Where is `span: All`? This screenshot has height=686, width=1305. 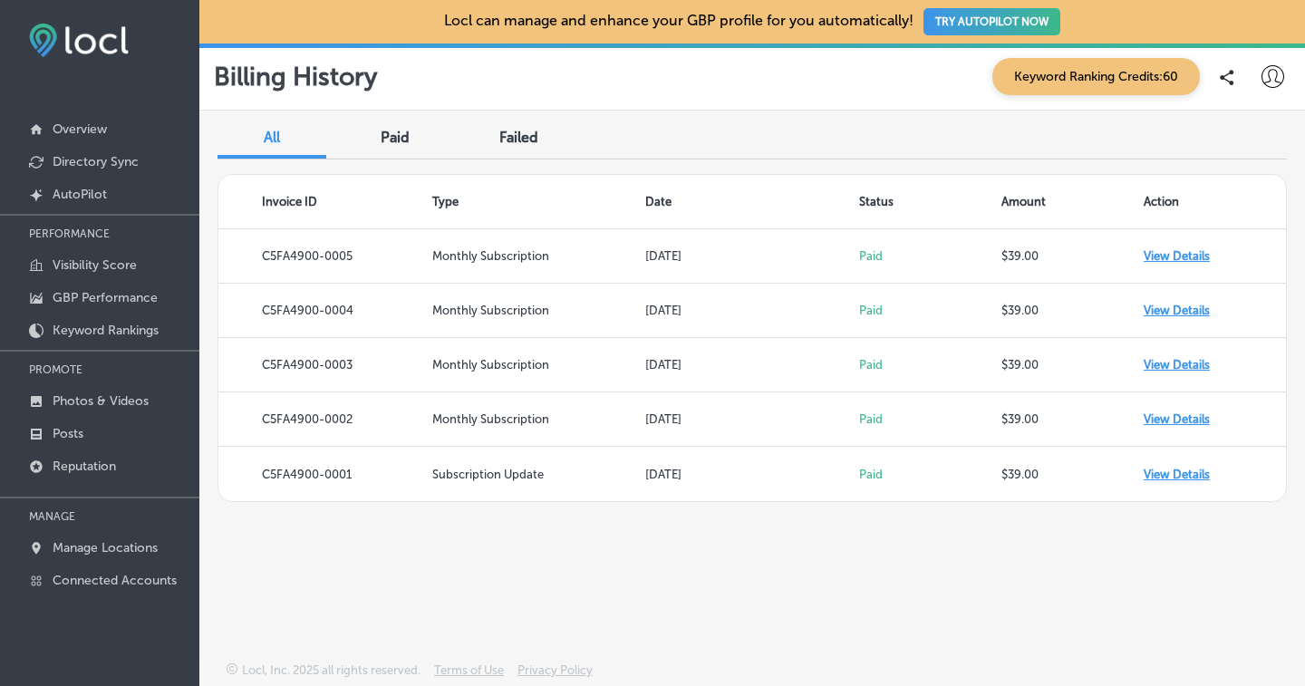
span: All is located at coordinates (272, 137).